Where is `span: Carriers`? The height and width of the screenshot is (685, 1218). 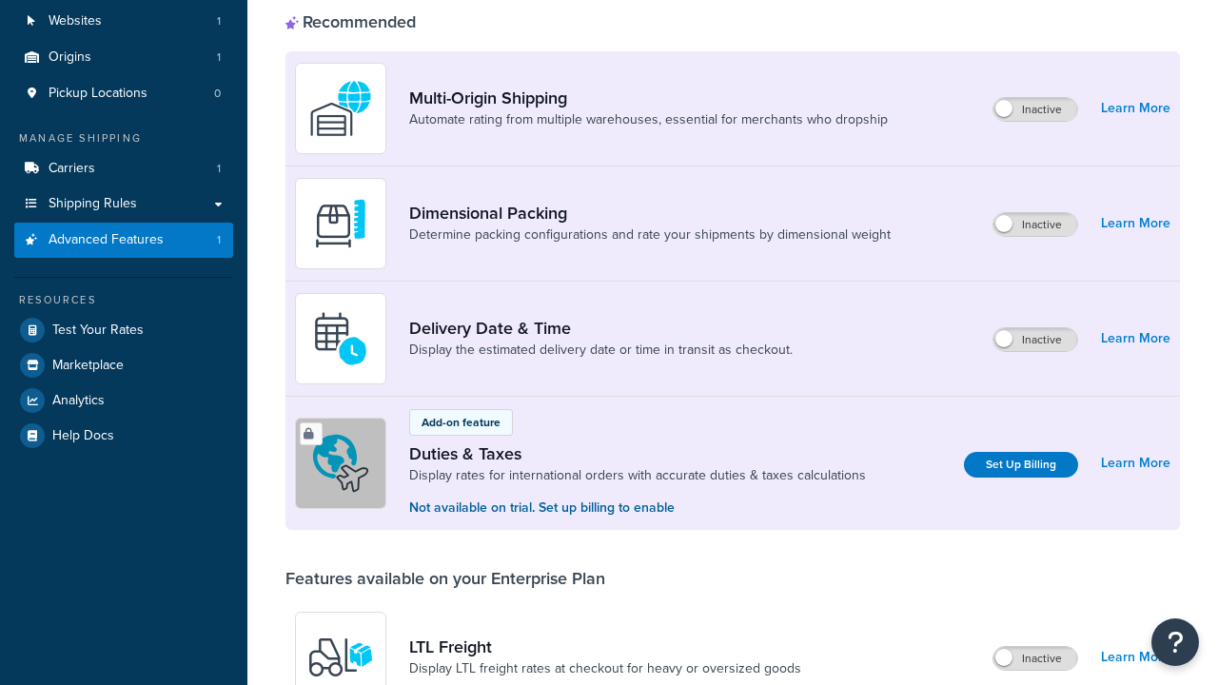
span: Carriers is located at coordinates (71, 168).